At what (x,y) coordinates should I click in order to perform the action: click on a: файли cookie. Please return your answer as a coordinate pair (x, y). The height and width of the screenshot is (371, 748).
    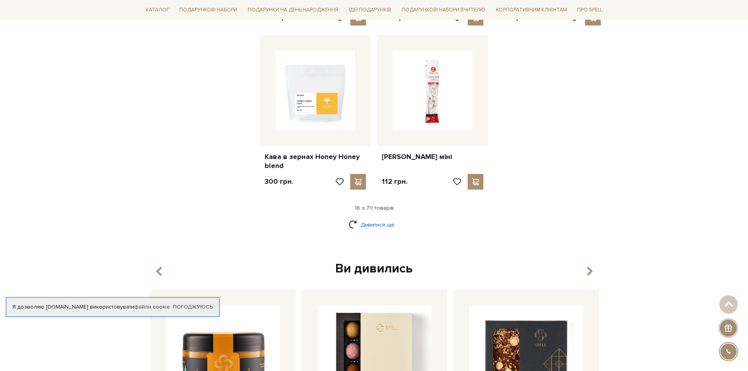
    Looking at the image, I should click on (152, 307).